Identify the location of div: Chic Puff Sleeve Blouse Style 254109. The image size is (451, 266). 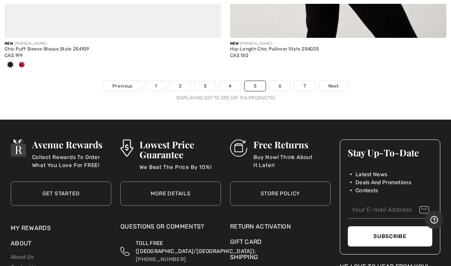
(113, 49).